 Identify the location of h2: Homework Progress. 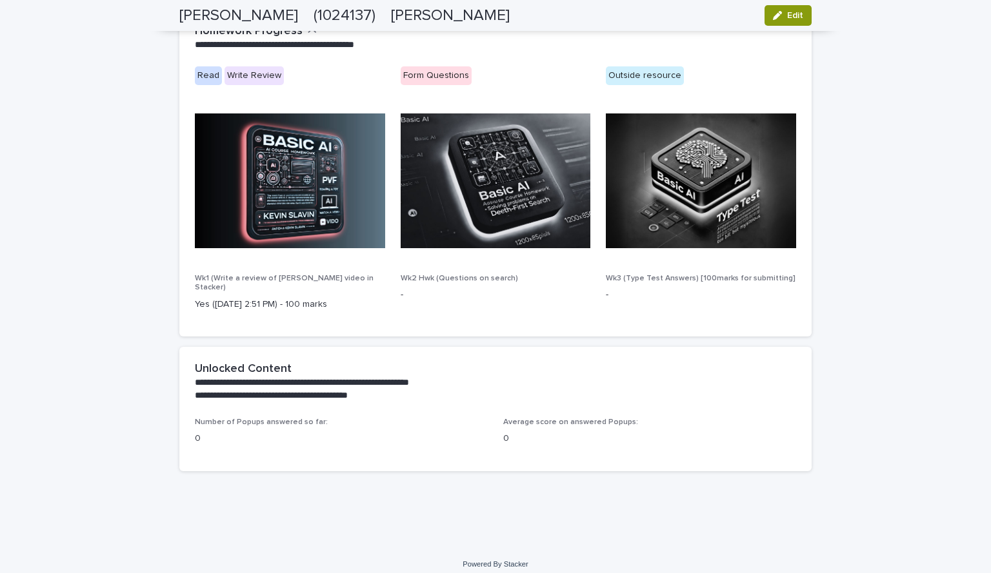
(248, 32).